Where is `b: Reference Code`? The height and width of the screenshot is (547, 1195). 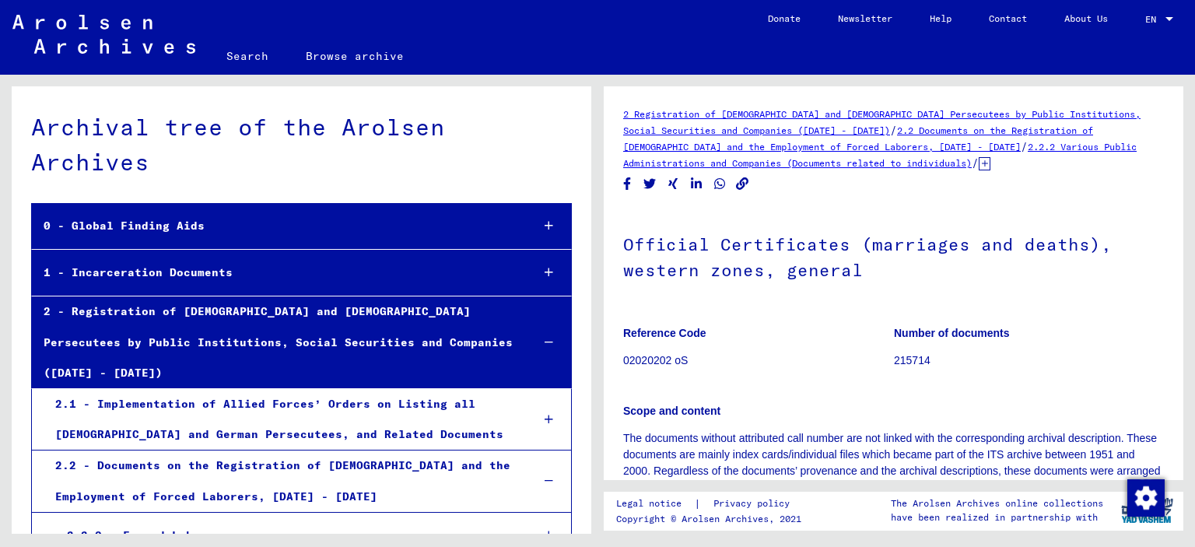 b: Reference Code is located at coordinates (665, 333).